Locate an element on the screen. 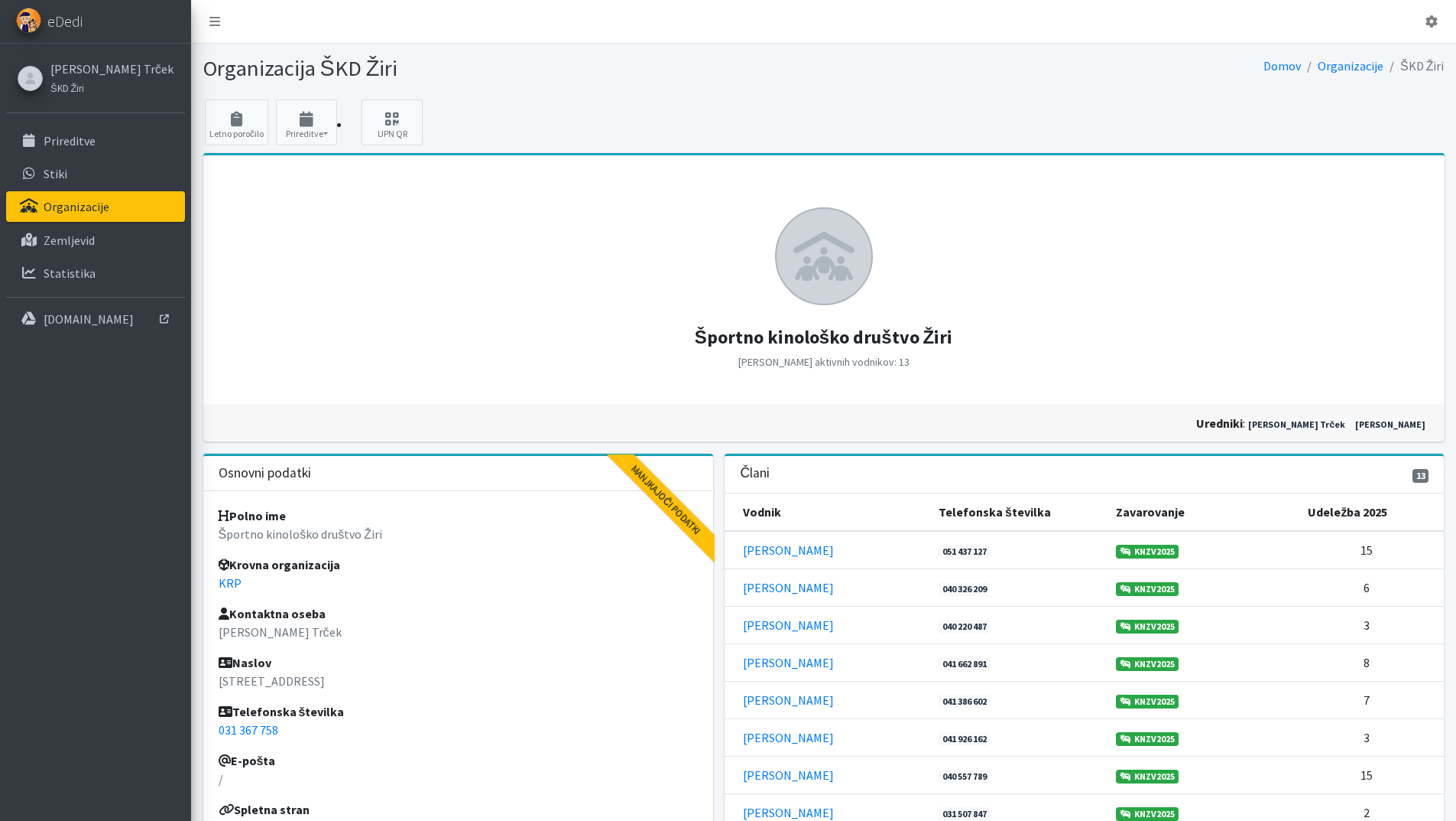 This screenshot has height=821, width=1456. a: 040 220 487 is located at coordinates (964, 626).